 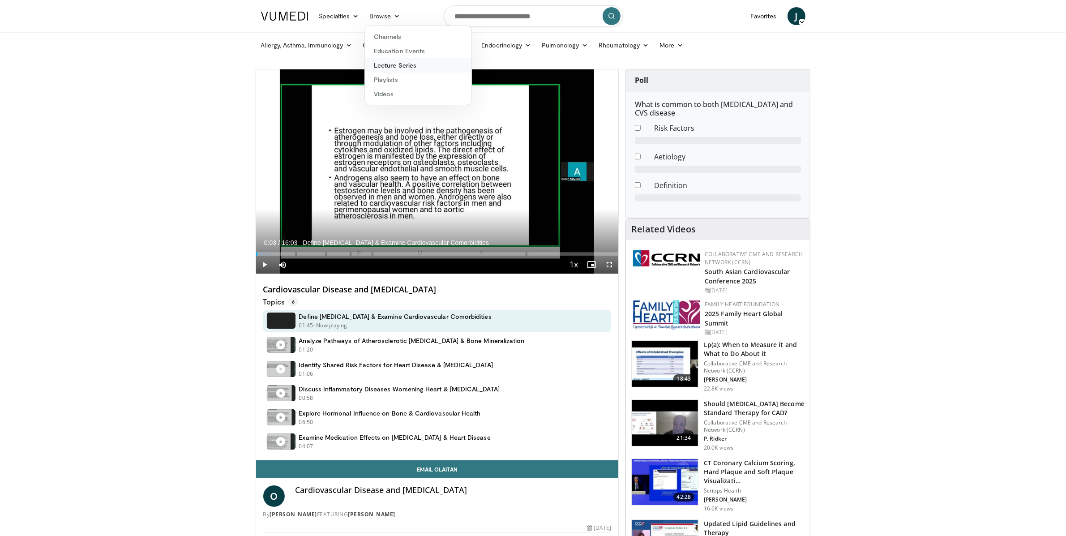 What do you see at coordinates (437, 254) in the screenshot?
I see `div: Progress Bar` at bounding box center [437, 254].